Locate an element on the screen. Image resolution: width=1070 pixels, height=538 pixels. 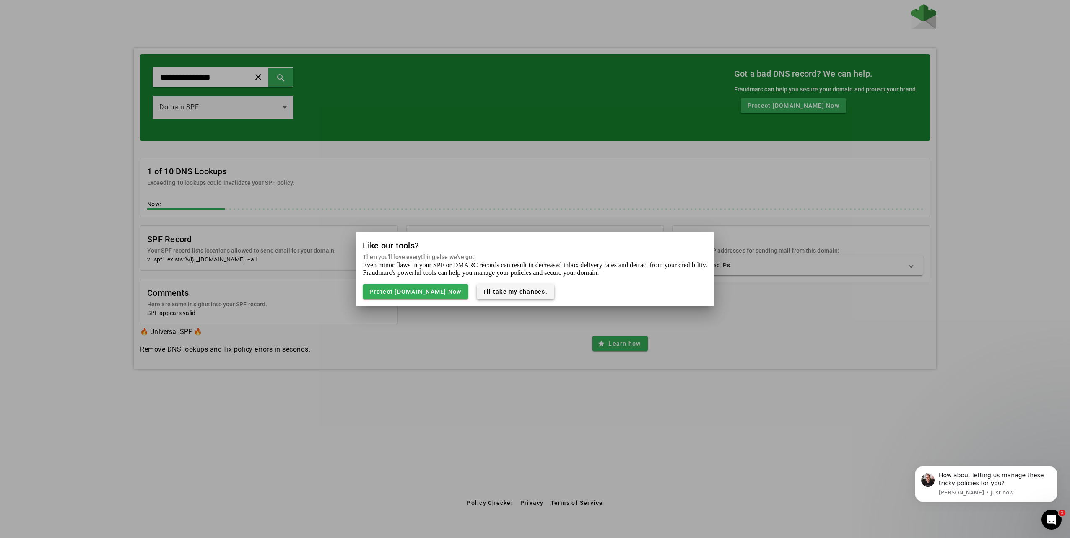
span: 1 is located at coordinates (1062, 513).